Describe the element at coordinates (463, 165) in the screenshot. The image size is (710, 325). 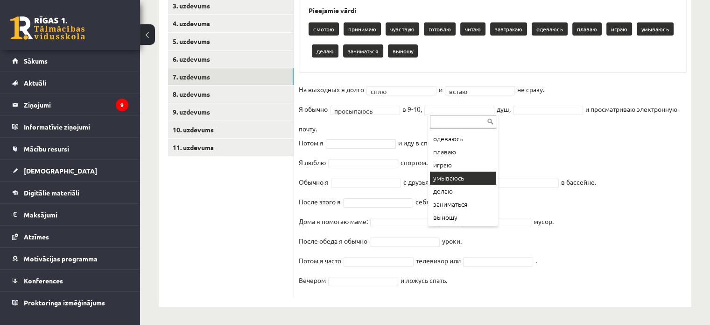
I see `div: играю` at that location.